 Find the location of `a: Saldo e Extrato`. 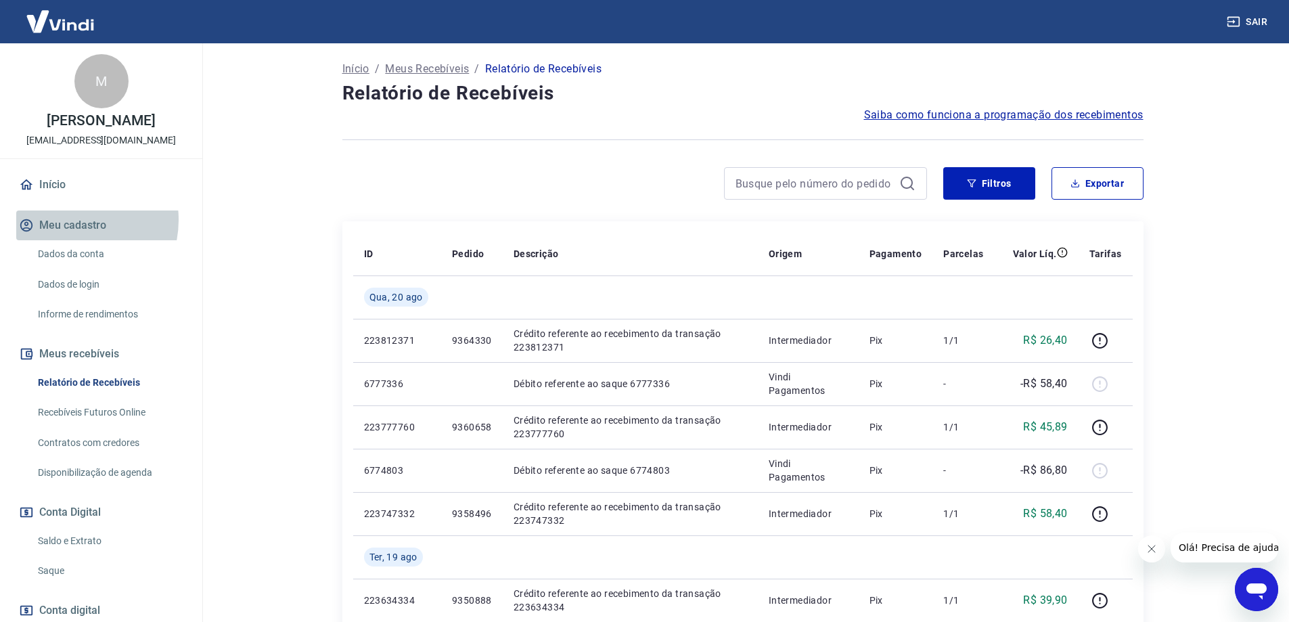

a: Saldo e Extrato is located at coordinates (109, 541).